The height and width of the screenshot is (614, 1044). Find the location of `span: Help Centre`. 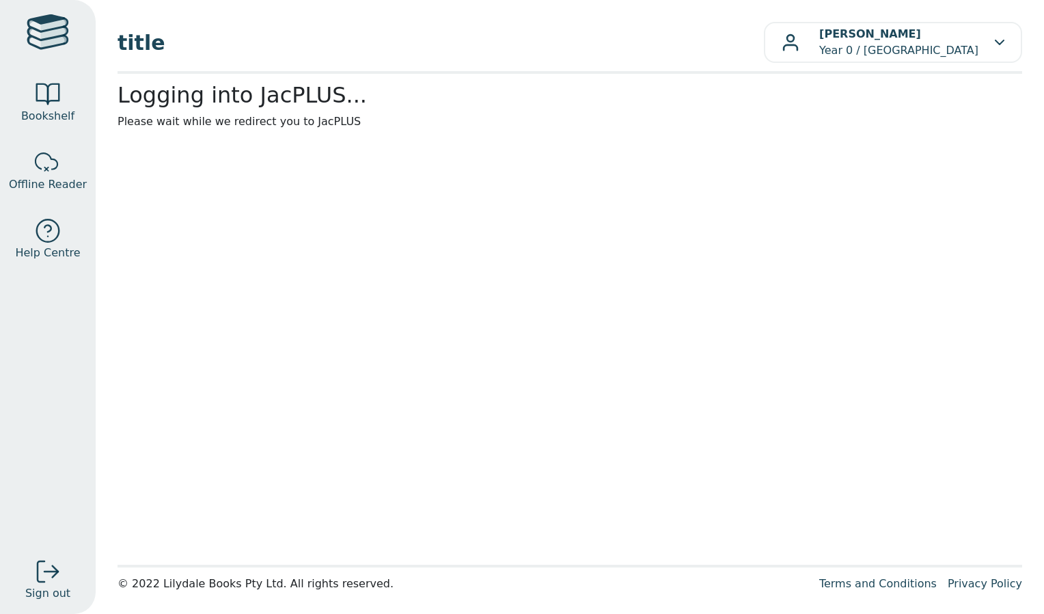

span: Help Centre is located at coordinates (47, 253).